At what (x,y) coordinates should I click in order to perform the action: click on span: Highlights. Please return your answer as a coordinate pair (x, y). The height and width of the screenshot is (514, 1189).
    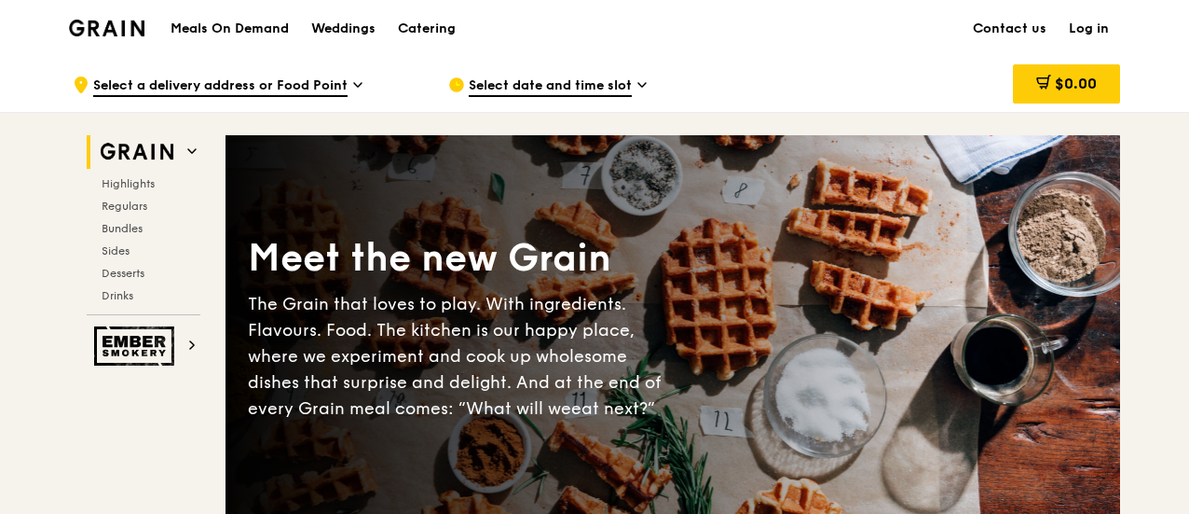
    Looking at the image, I should click on (128, 184).